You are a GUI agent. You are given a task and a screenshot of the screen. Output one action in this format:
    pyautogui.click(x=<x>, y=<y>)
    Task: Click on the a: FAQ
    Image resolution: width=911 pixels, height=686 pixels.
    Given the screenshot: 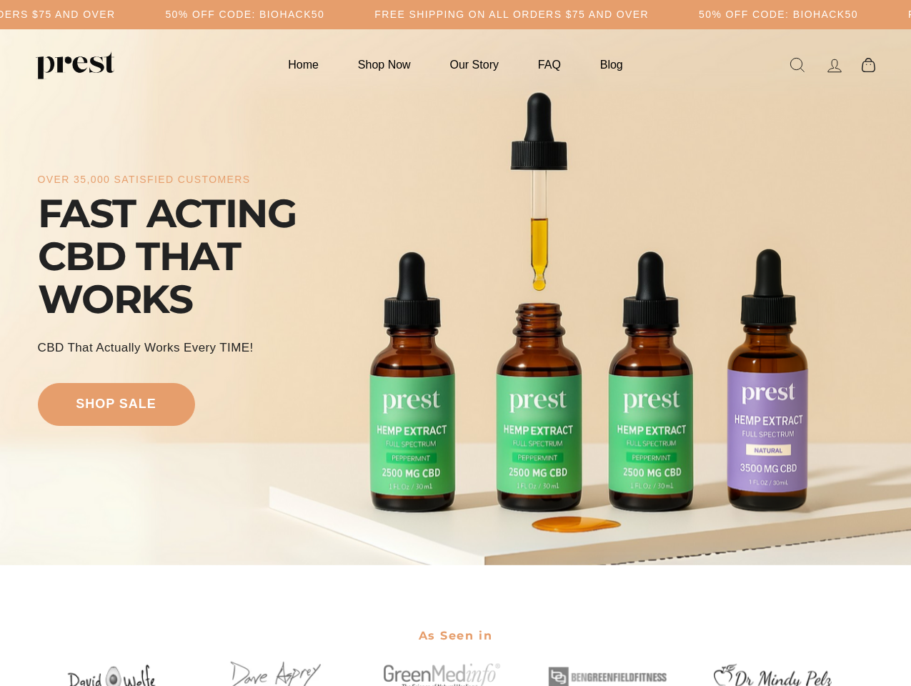 What is the action you would take?
    pyautogui.click(x=549, y=64)
    